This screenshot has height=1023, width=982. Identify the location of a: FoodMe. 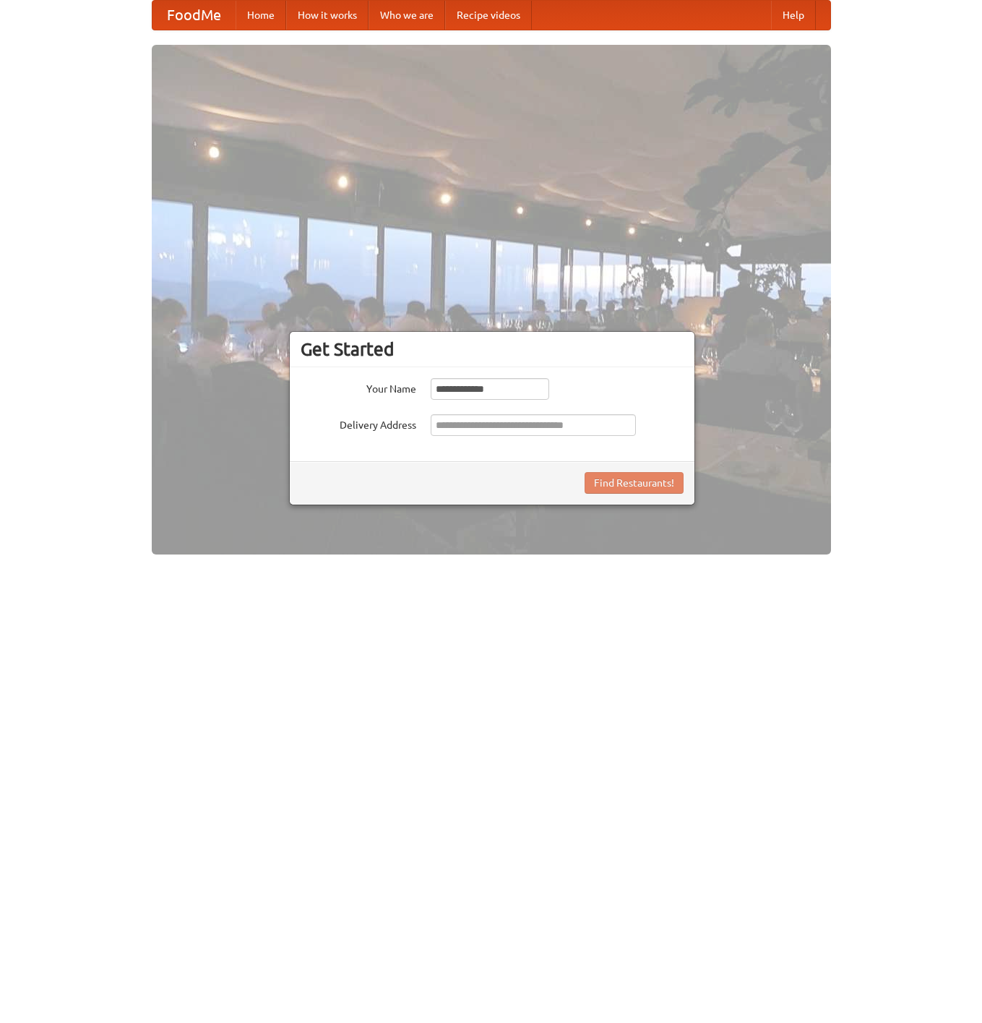
(194, 15).